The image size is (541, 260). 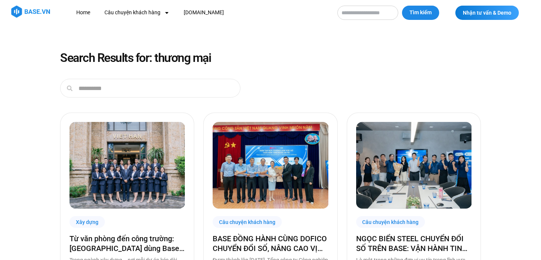 I want to click on a: Câu chuyện khách hàng, so click(x=137, y=12).